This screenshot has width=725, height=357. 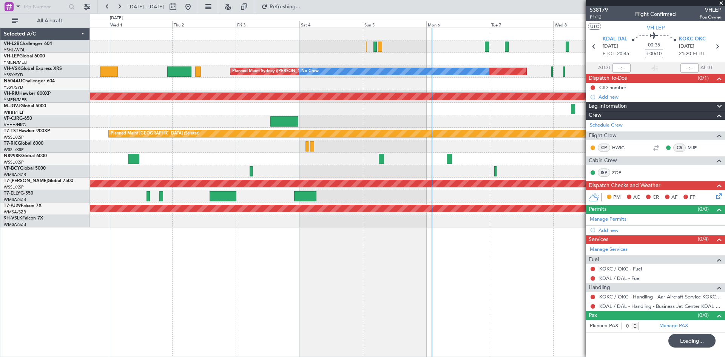 What do you see at coordinates (12, 193) in the screenshot?
I see `span: T7-ELLY` at bounding box center [12, 193].